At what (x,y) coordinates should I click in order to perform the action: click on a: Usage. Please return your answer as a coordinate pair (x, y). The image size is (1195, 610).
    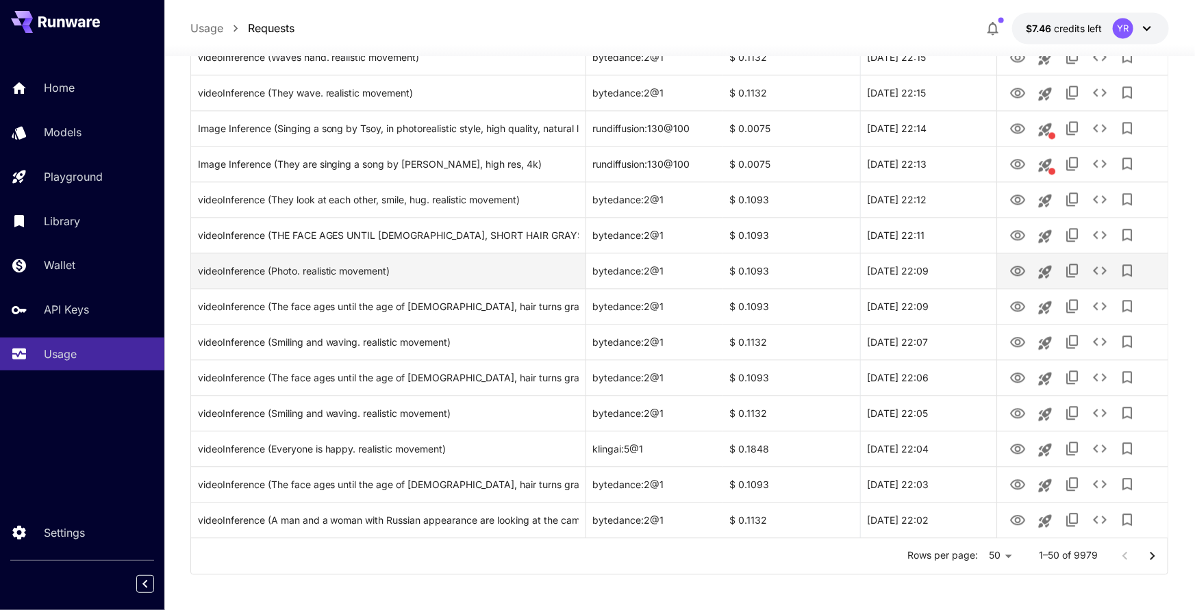
    Looking at the image, I should click on (207, 28).